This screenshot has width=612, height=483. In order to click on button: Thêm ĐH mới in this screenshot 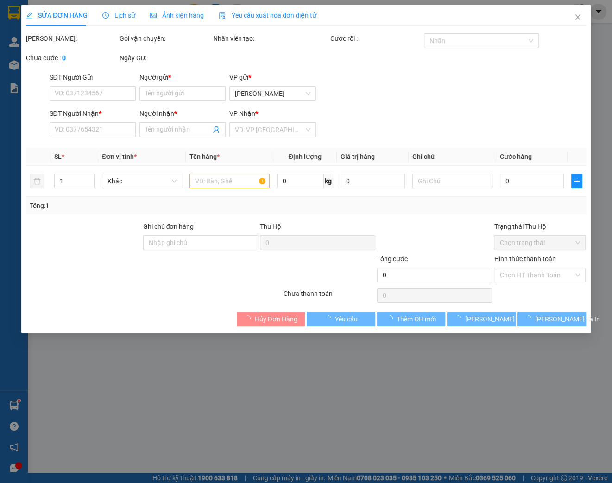, I will do `click(411, 319)`.